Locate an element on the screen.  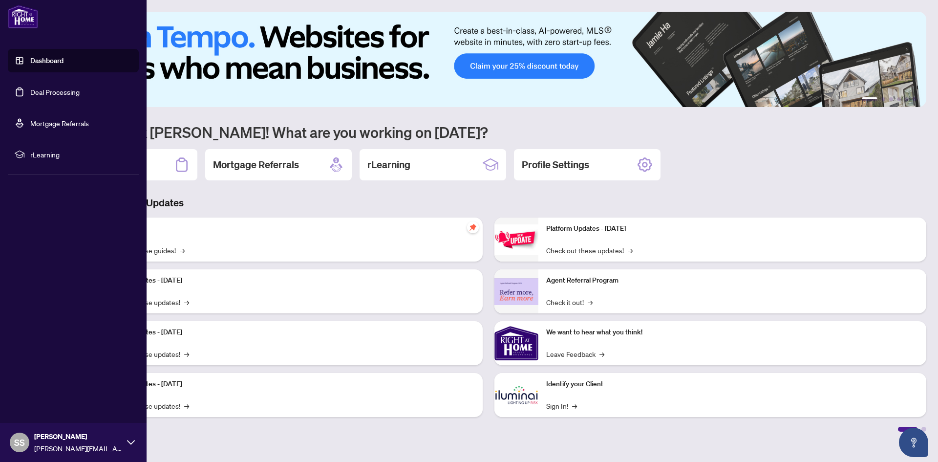
button: 1 is located at coordinates (869, 99).